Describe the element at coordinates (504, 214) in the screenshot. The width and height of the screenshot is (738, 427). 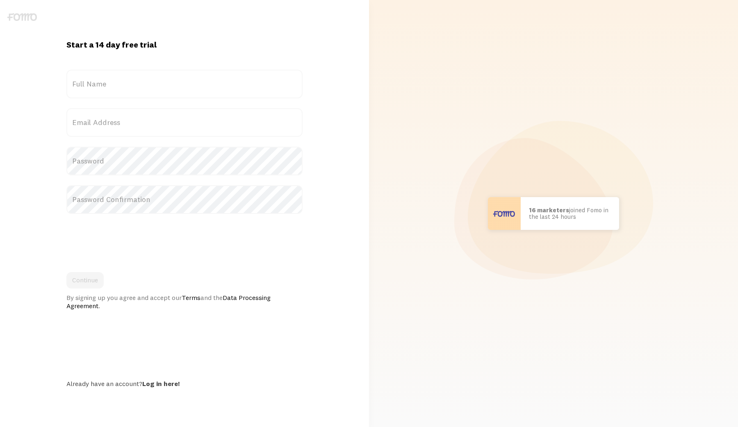
I see `img: User avatar` at that location.